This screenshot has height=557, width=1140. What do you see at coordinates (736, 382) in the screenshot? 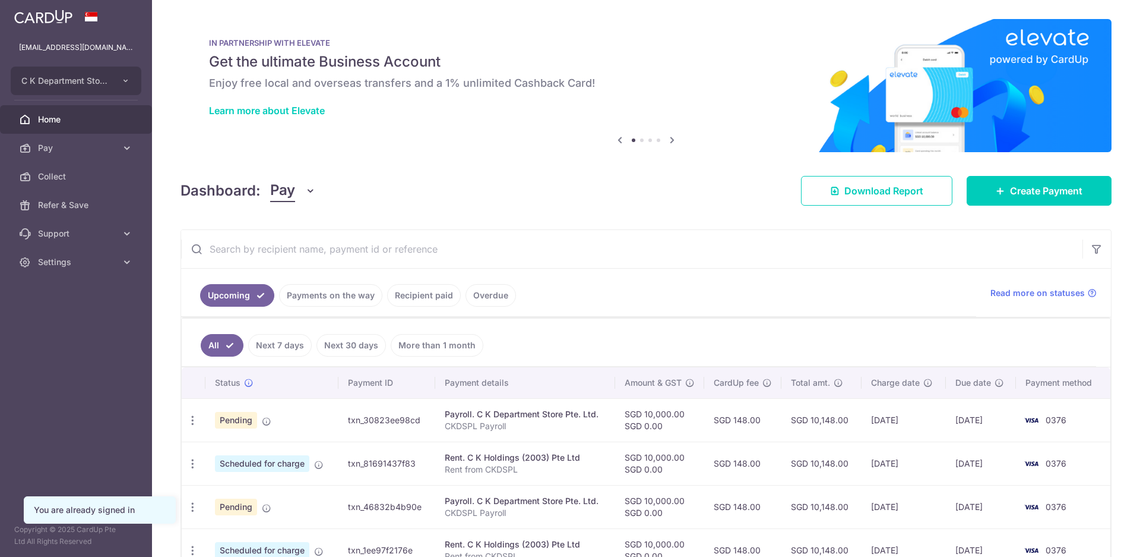
I see `span: CardUp fee` at bounding box center [736, 382].